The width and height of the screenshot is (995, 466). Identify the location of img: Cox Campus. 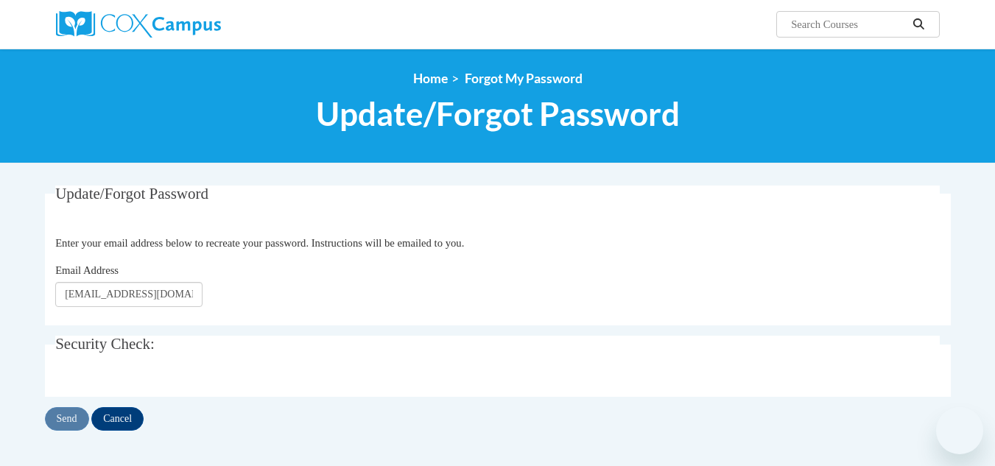
(139, 24).